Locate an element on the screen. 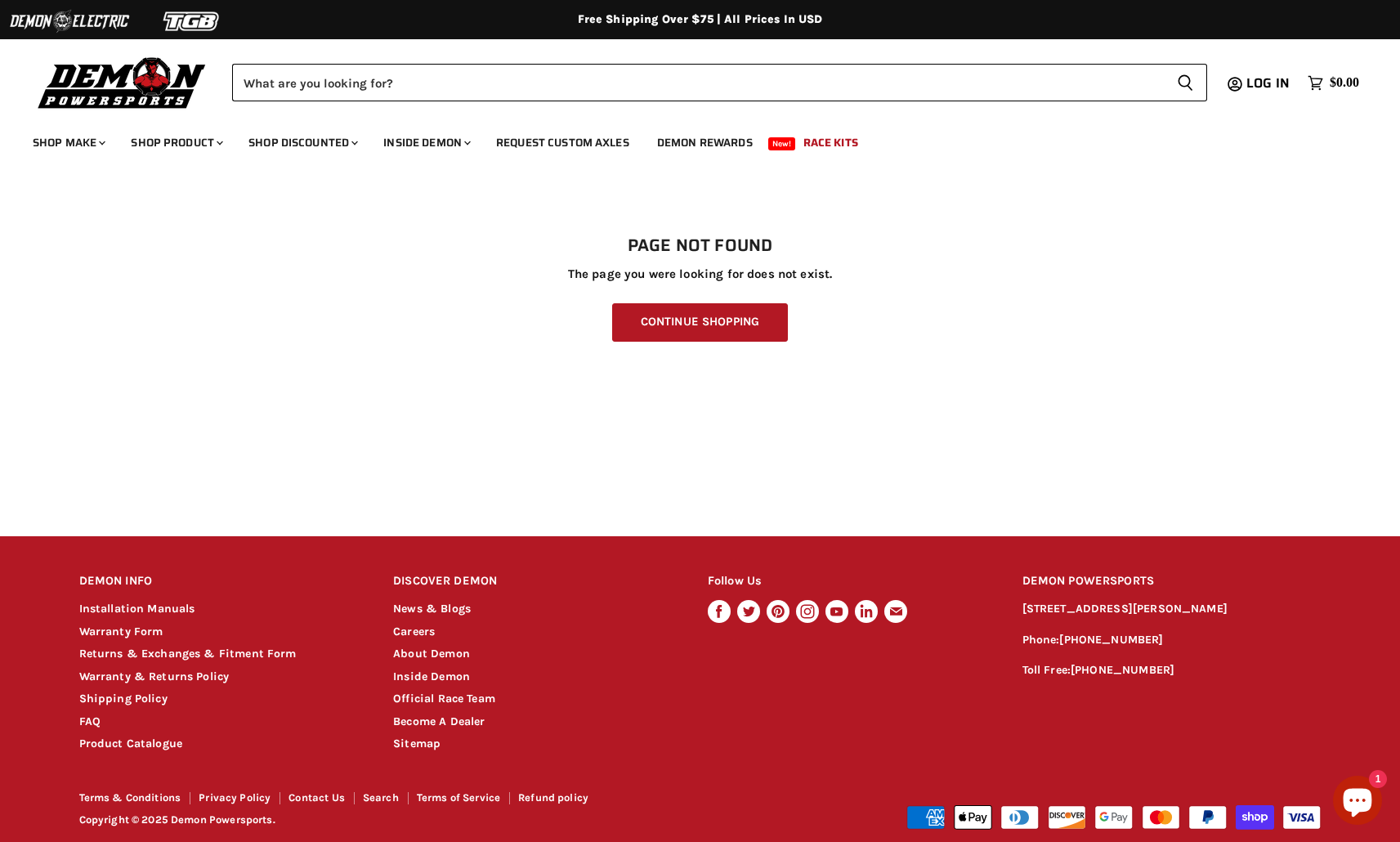 Image resolution: width=1400 pixels, height=842 pixels. img: Demon Powersports is located at coordinates (122, 82).